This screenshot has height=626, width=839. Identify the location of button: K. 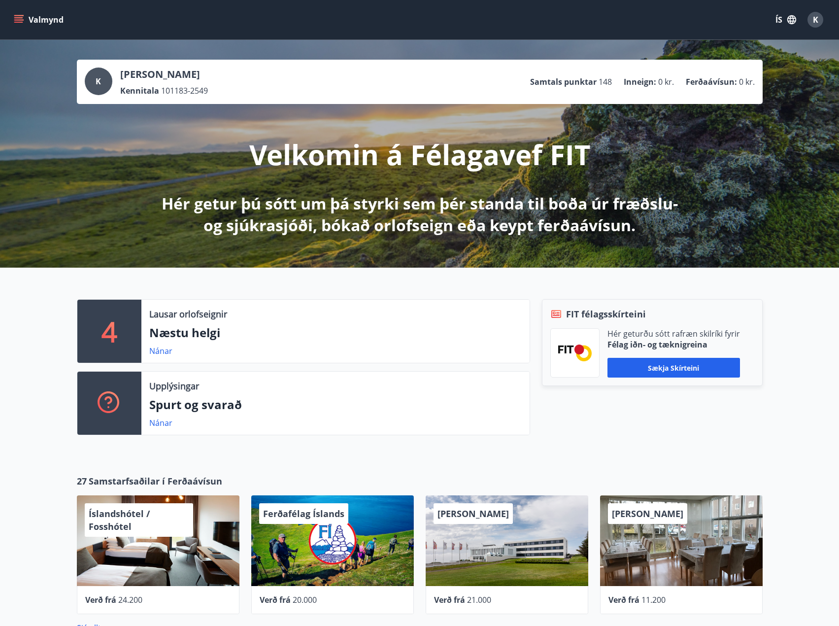
(816, 20).